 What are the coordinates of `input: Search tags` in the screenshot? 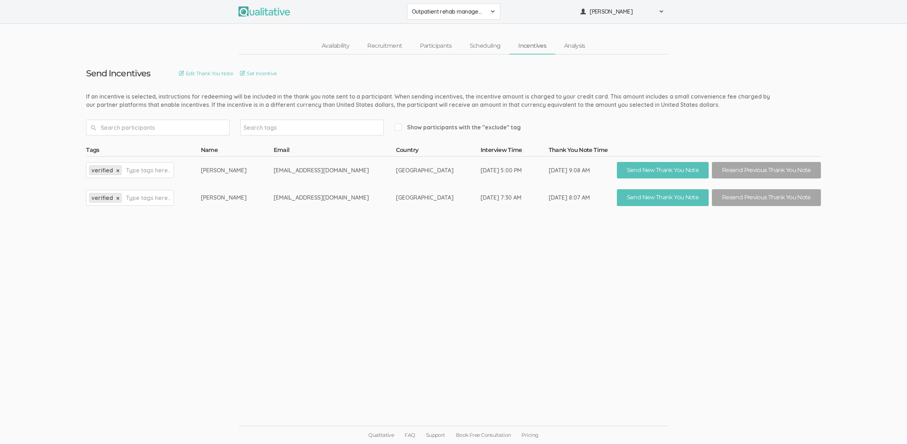 It's located at (266, 128).